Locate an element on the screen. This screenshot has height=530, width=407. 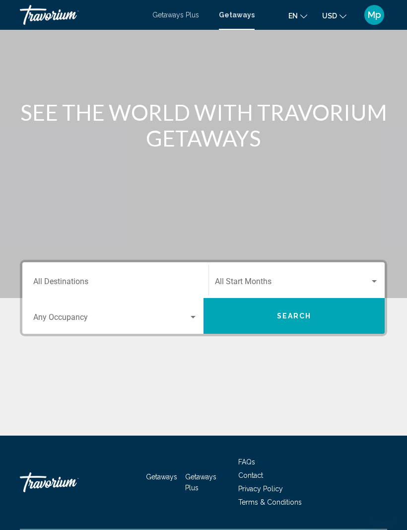
button: Search is located at coordinates (294, 316).